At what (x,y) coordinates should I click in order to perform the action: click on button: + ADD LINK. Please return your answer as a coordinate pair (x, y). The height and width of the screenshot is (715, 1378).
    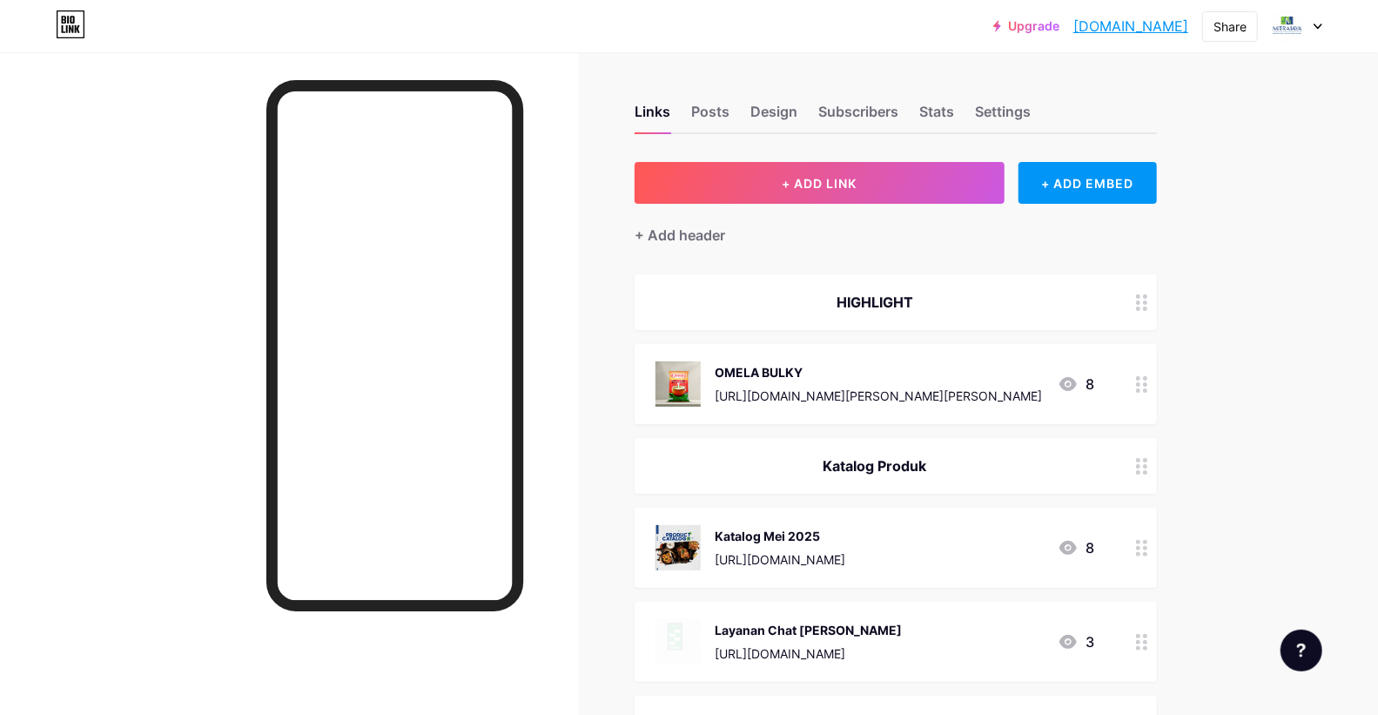
    Looking at the image, I should click on (819, 183).